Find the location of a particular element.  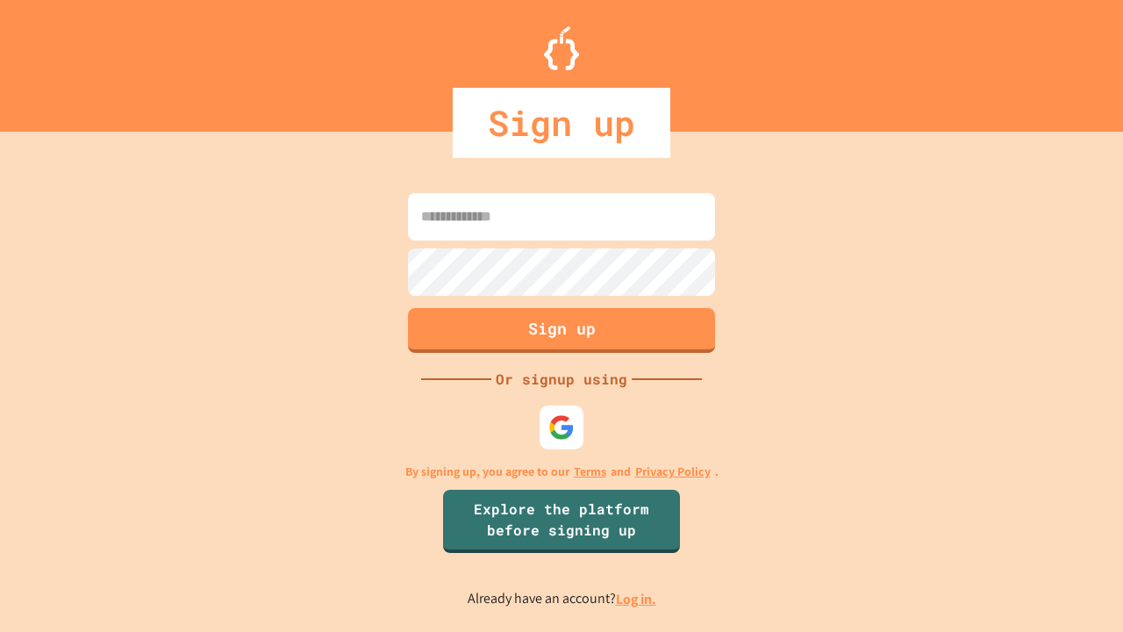

a: Log in. is located at coordinates (636, 599).